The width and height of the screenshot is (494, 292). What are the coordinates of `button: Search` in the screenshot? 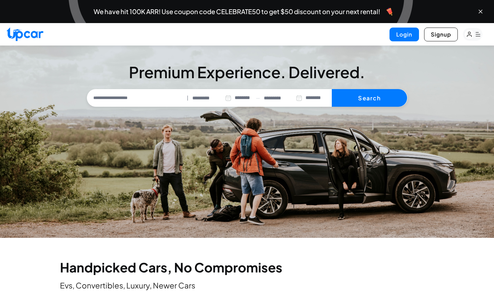 It's located at (369, 98).